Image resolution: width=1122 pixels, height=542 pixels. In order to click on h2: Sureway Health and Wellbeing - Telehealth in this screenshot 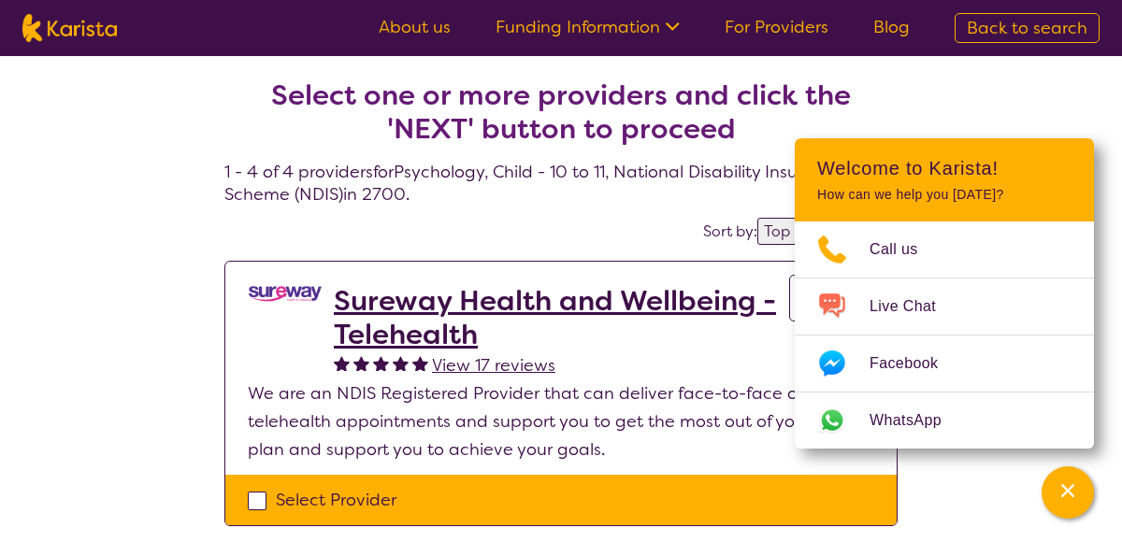, I will do `click(561, 318)`.